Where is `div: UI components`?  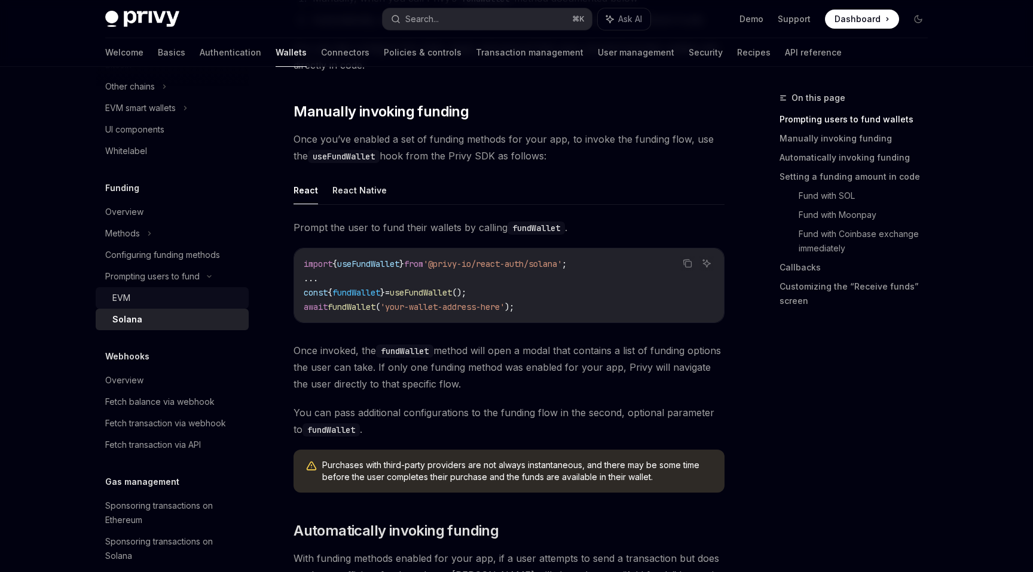
div: UI components is located at coordinates (134, 130).